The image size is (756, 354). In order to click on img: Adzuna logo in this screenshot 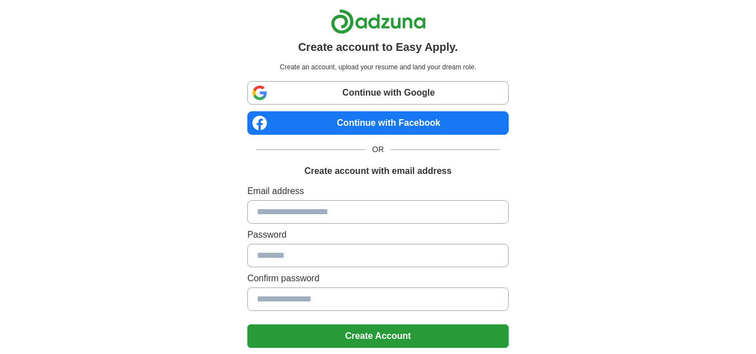, I will do `click(378, 21)`.